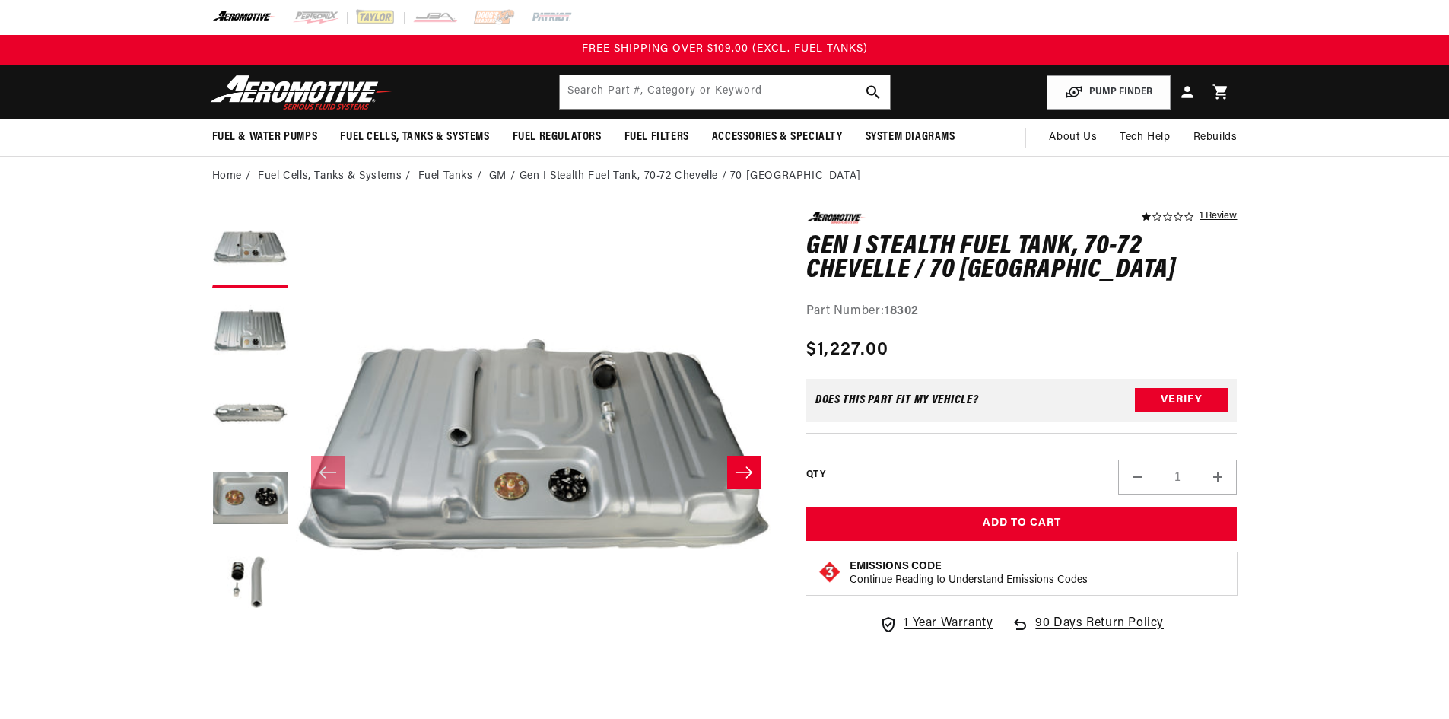  What do you see at coordinates (250, 584) in the screenshot?
I see `button: Load image 5 in gallery view` at bounding box center [250, 584].